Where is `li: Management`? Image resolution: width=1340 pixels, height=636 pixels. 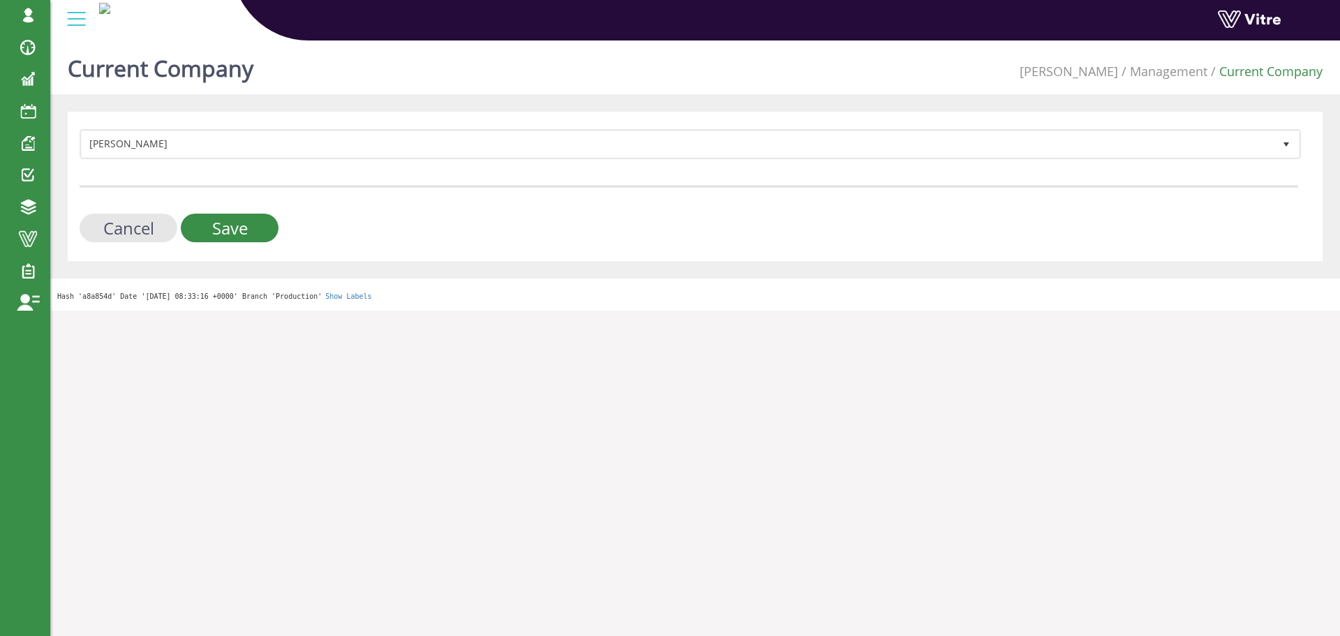
li: Management is located at coordinates (1163, 72).